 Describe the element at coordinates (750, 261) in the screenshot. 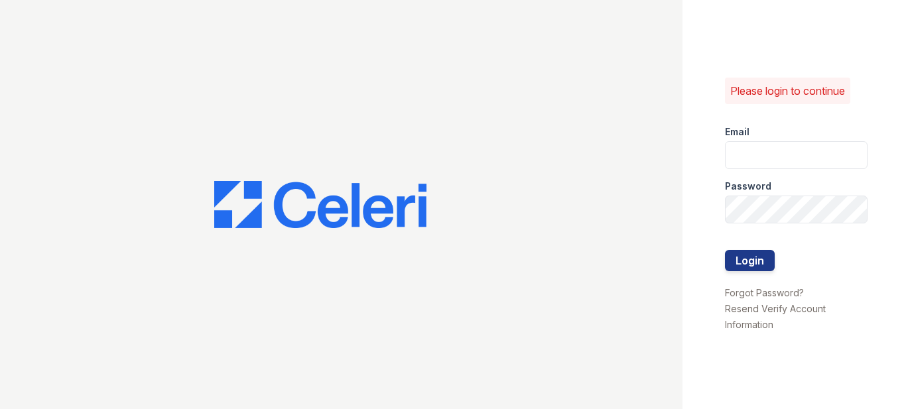

I see `button: Login` at that location.